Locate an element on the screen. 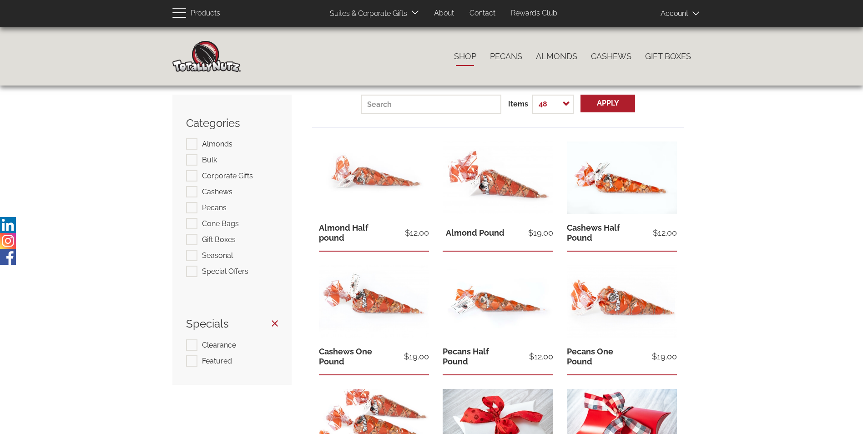 This screenshot has height=434, width=863. a: Gift Boxes is located at coordinates (668, 56).